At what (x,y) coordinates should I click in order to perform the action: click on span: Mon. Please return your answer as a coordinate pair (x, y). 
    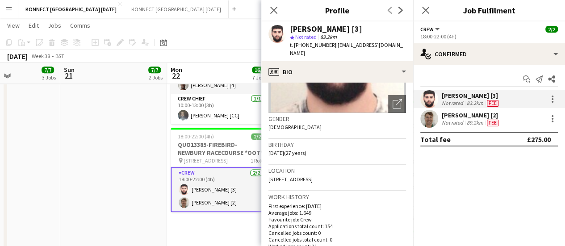
    Looking at the image, I should click on (176, 70).